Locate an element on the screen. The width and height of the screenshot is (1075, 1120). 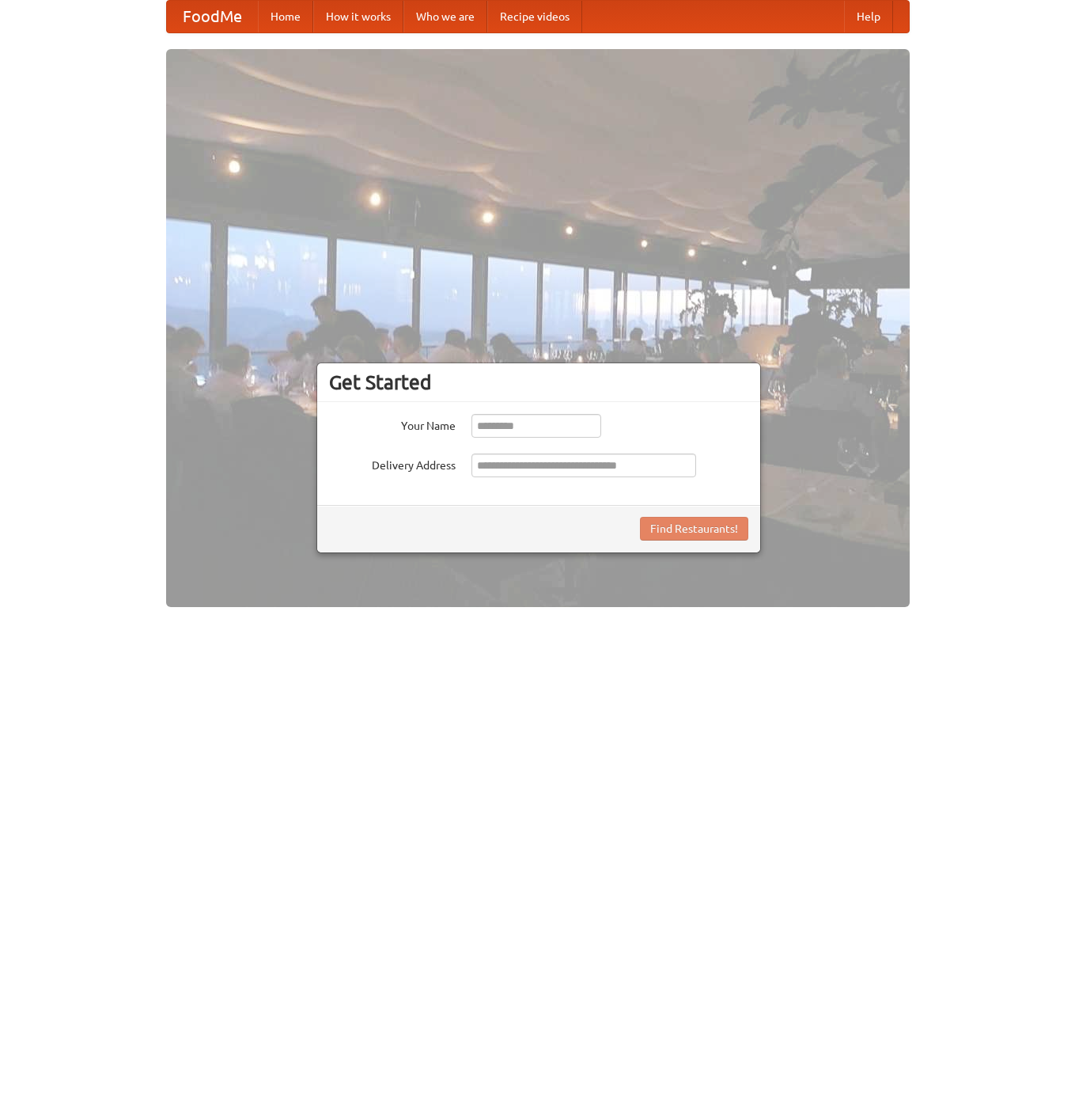
button: Find Restaurants! is located at coordinates (694, 528).